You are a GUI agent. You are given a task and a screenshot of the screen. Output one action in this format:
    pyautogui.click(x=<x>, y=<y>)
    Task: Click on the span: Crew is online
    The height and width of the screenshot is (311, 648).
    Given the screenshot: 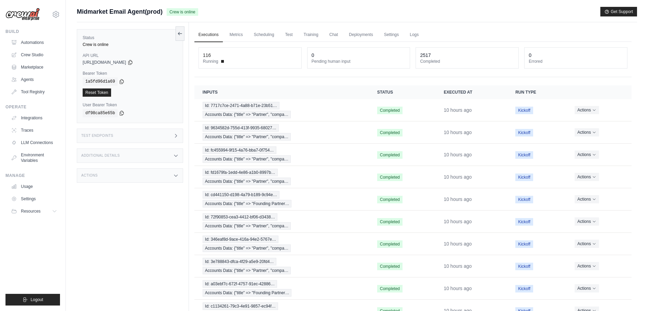 What is the action you would take?
    pyautogui.click(x=182, y=12)
    